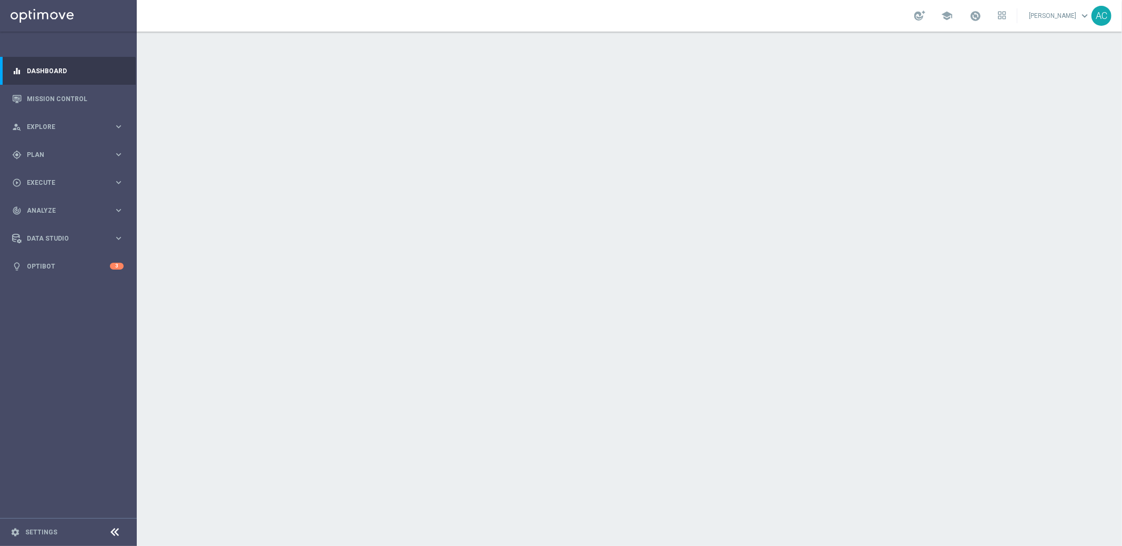 The height and width of the screenshot is (546, 1122). Describe the element at coordinates (70, 183) in the screenshot. I see `span: Execute` at that location.